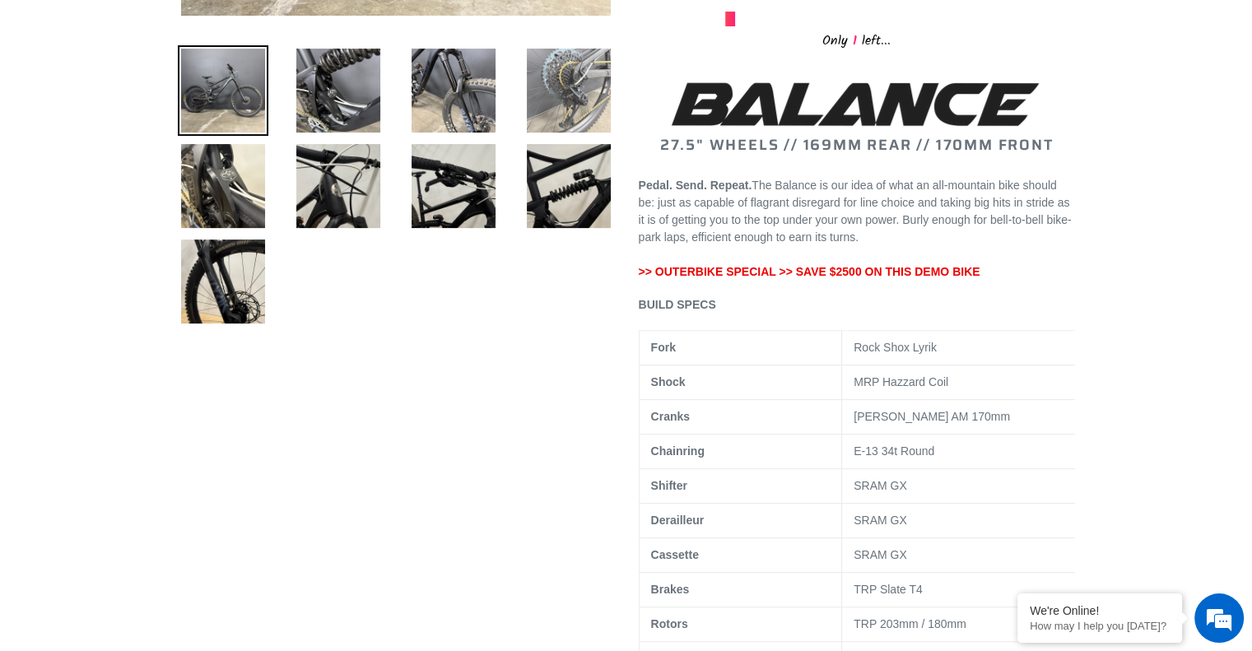 This screenshot has height=651, width=1252. Describe the element at coordinates (1099, 625) in the screenshot. I see `p: How may I help you today?` at that location.